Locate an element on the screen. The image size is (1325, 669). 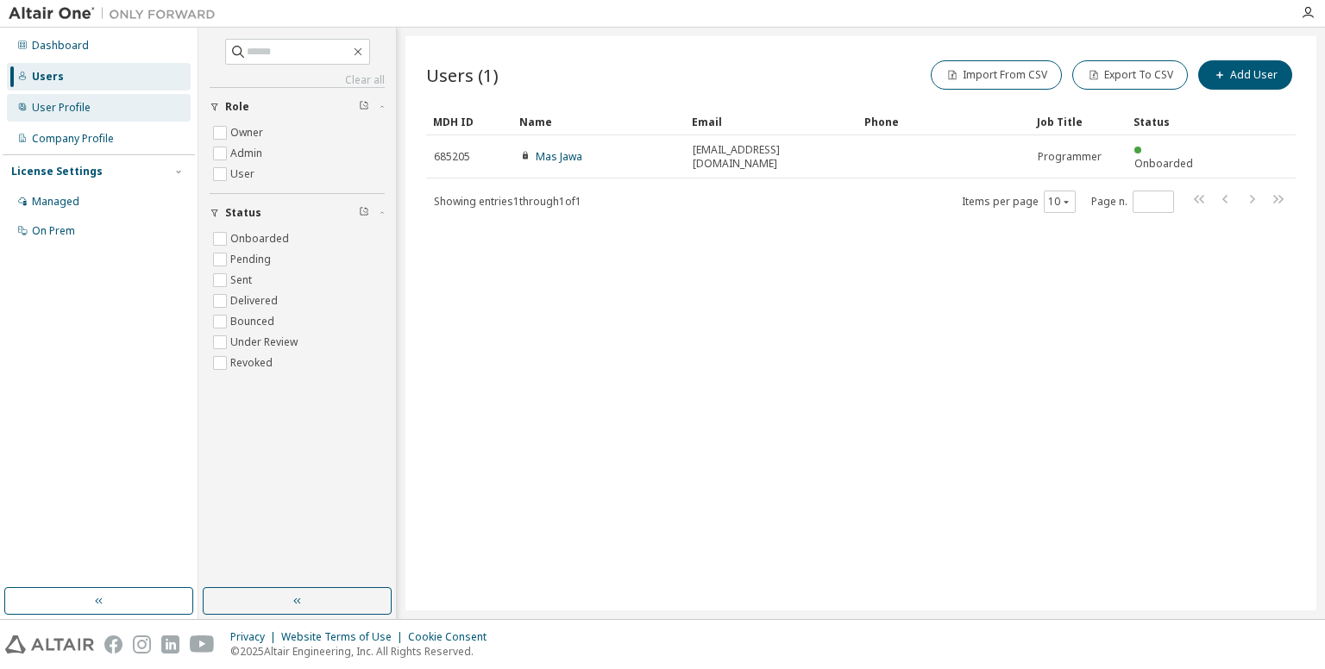
img: Altair One is located at coordinates (116, 14).